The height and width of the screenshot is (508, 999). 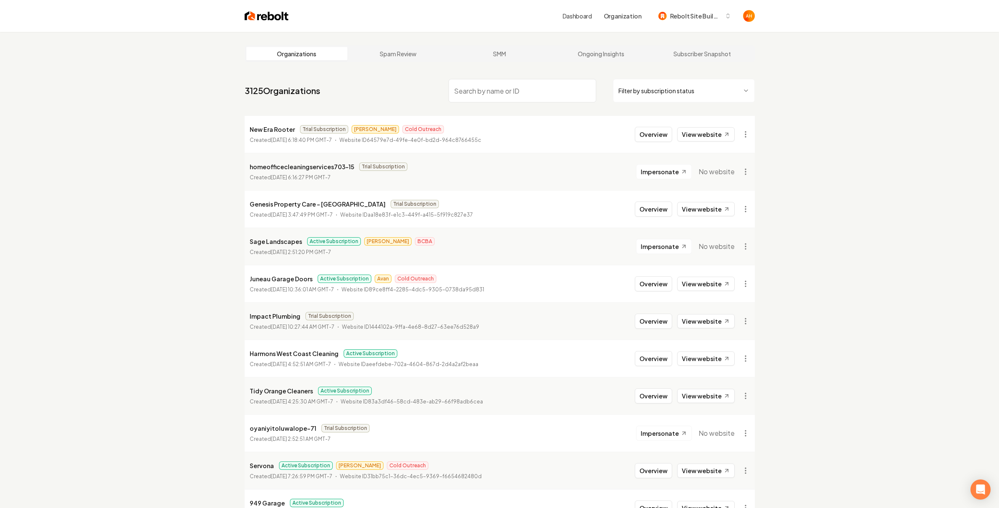 What do you see at coordinates (383, 279) in the screenshot?
I see `span: Avan` at bounding box center [383, 279].